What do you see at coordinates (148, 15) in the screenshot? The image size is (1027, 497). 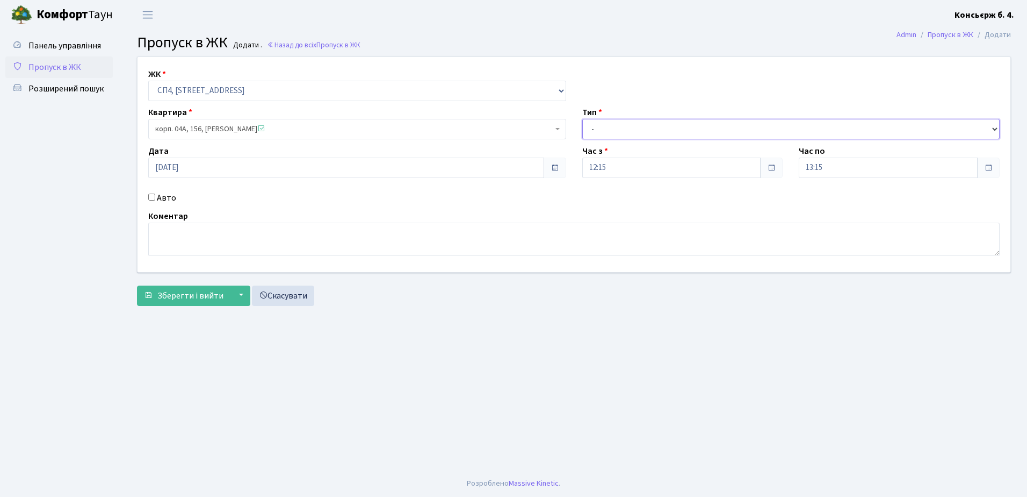 I see `button: Переключити навігацію` at bounding box center [148, 15].